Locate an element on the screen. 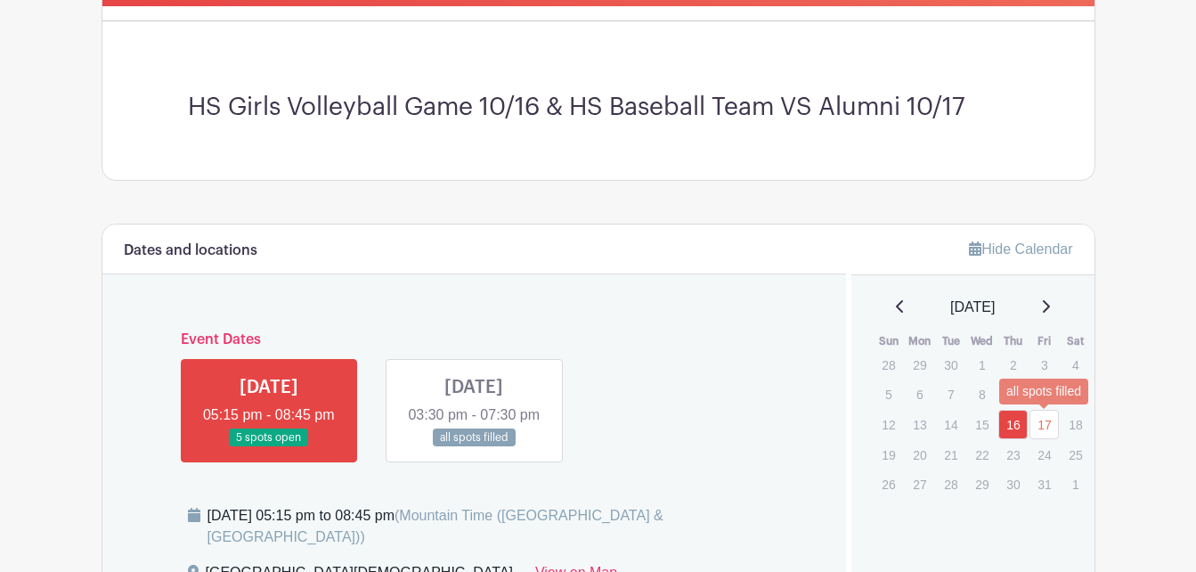 The image size is (1196, 572). h6: Event Dates is located at coordinates (475, 339).